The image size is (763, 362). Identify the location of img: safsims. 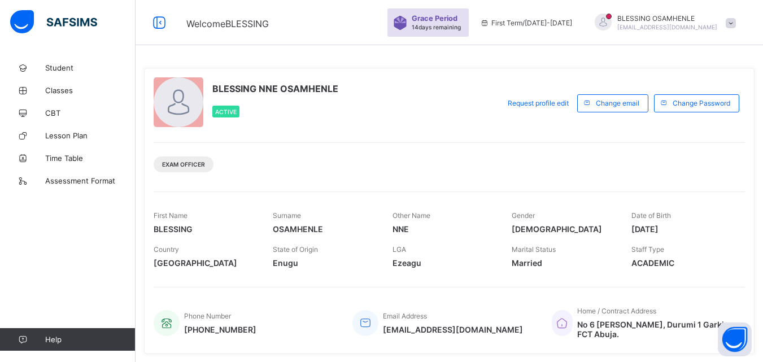
(54, 22).